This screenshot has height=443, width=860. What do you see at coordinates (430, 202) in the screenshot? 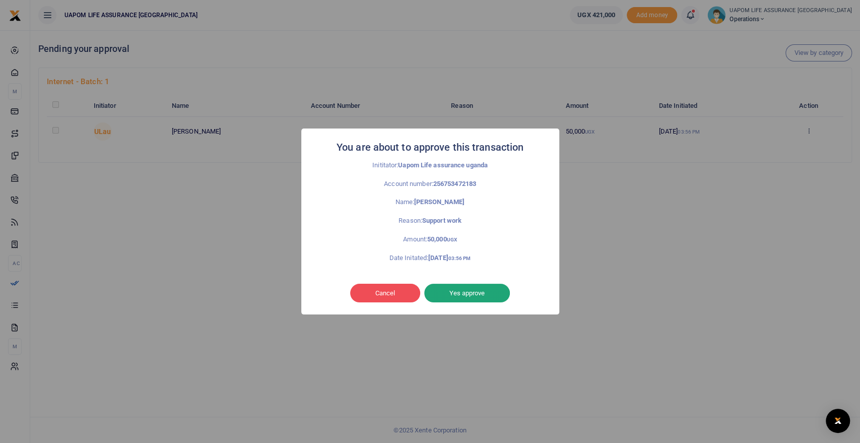
I see `p: Name:` at bounding box center [430, 202].